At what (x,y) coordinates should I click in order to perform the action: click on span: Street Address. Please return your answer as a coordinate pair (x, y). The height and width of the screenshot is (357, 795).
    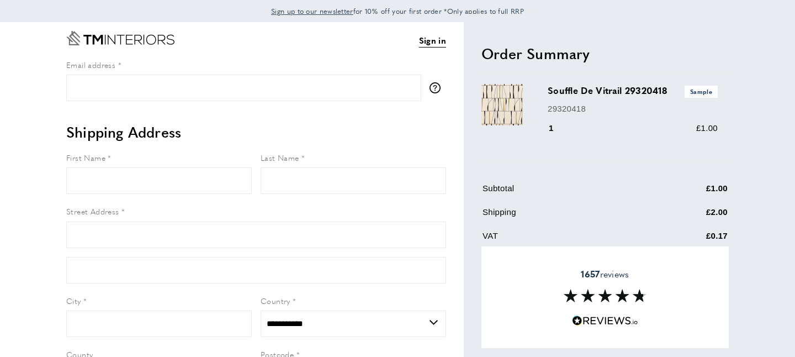
    Looking at the image, I should click on (93, 211).